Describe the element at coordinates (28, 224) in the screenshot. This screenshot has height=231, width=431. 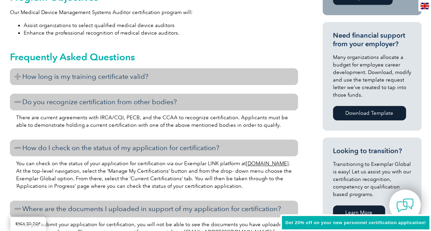
I see `a: BACK TO TOP` at that location.